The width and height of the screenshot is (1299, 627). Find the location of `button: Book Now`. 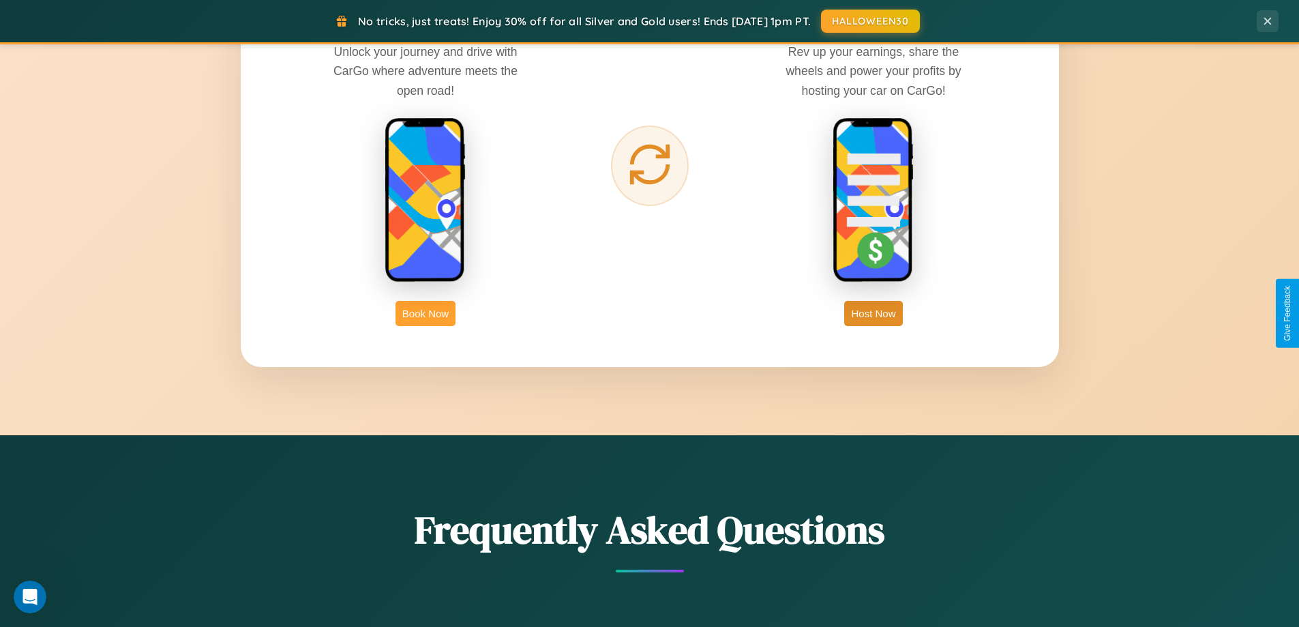

button: Book Now is located at coordinates (425, 313).